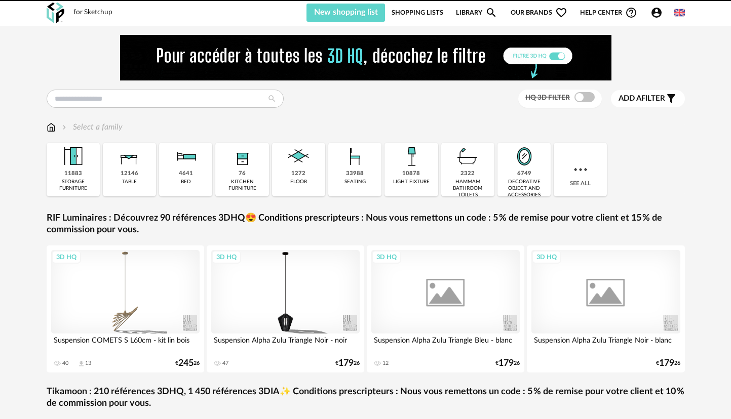  I want to click on img: Assise.png, so click(355, 157).